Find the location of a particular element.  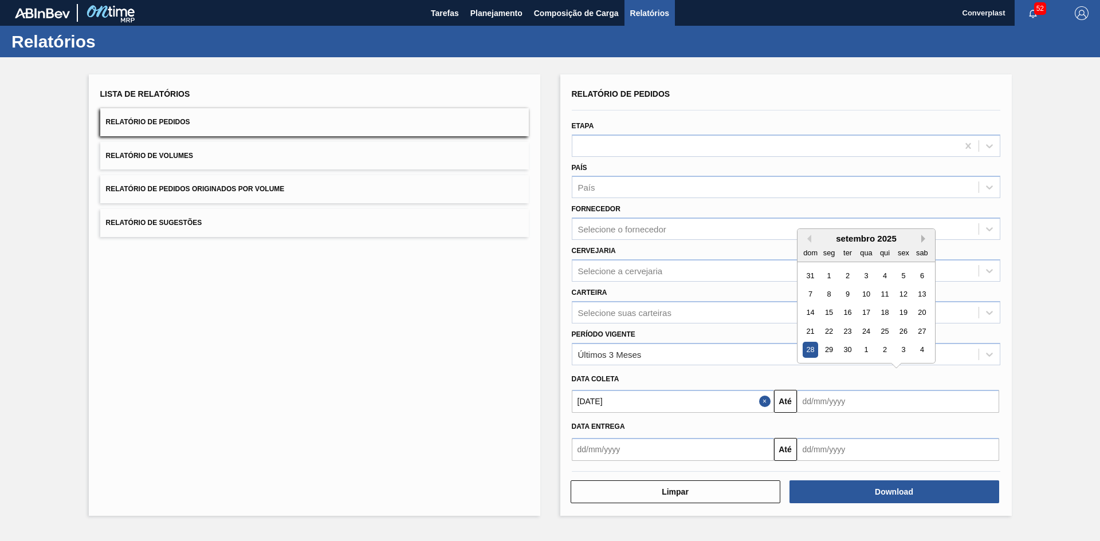

div: qua is located at coordinates (865, 253).